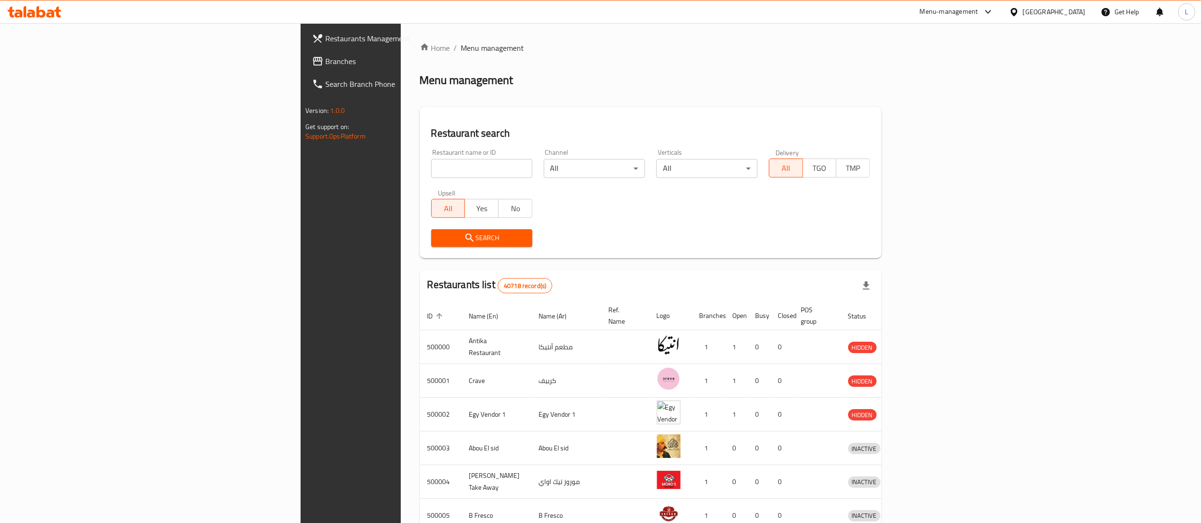 The height and width of the screenshot is (523, 1201). Describe the element at coordinates (409, 84) in the screenshot. I see `span: Search Branch Phone` at that location.